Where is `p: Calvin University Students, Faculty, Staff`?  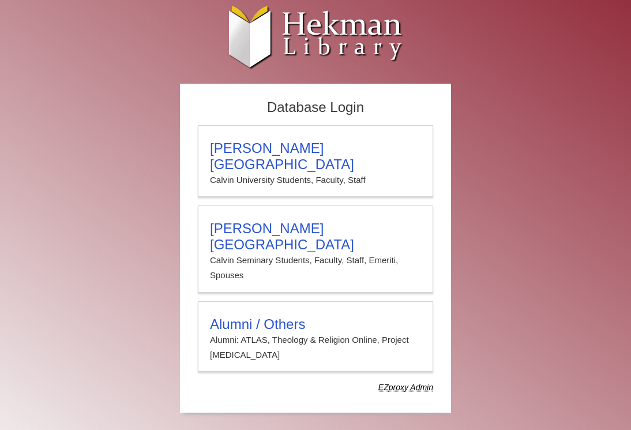
p: Calvin University Students, Faculty, Staff is located at coordinates (316, 180).